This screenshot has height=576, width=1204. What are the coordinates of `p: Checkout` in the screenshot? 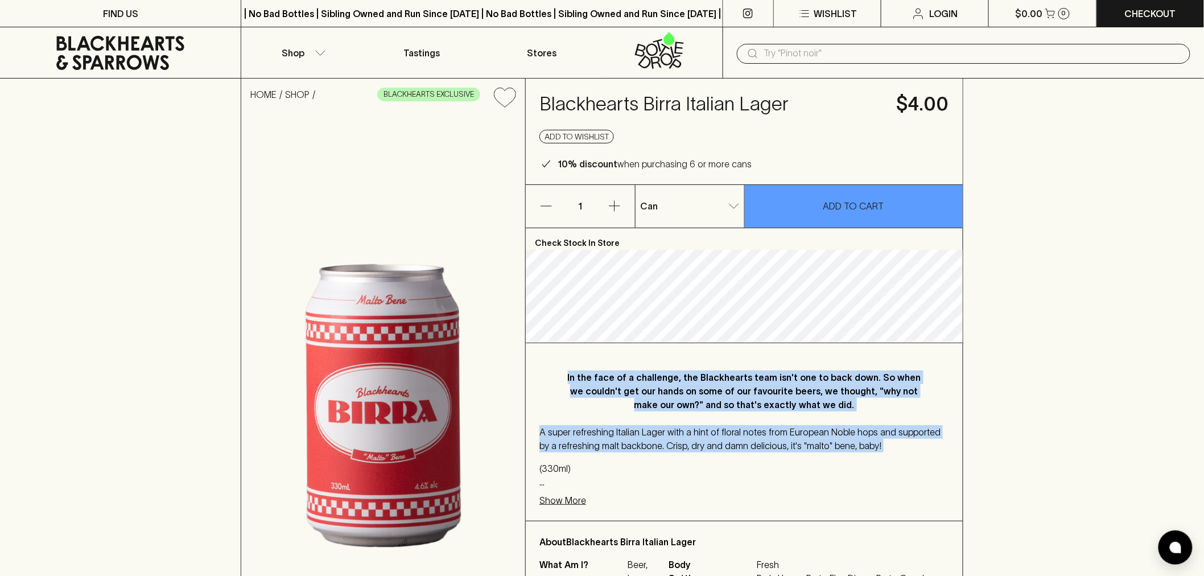 It's located at (1151, 14).